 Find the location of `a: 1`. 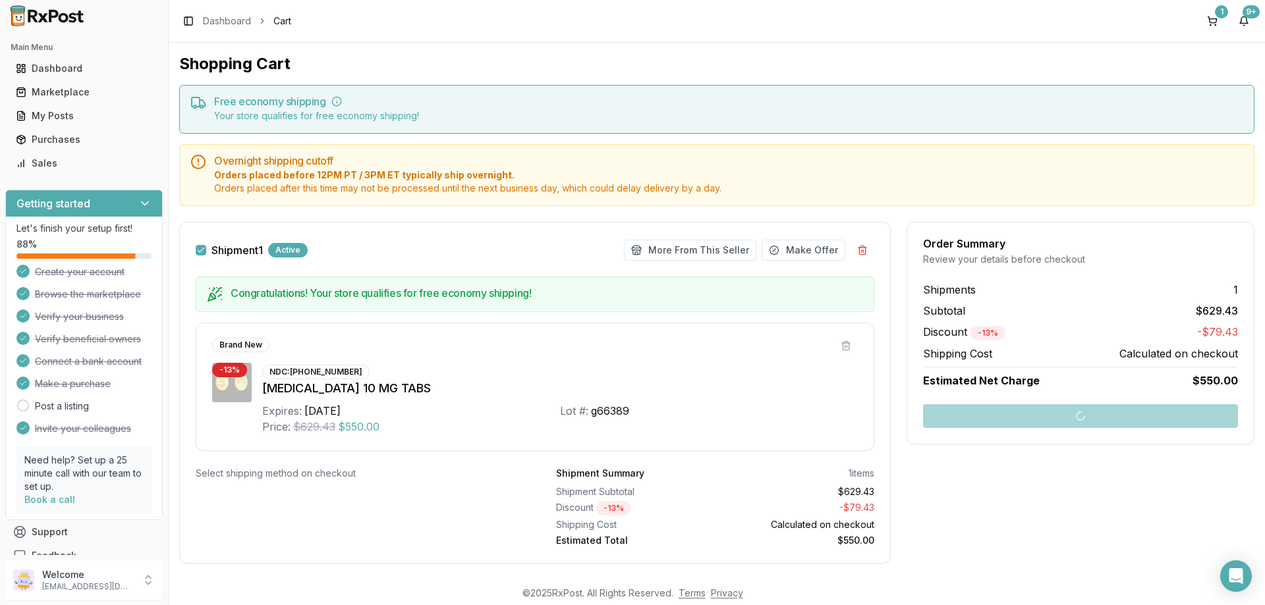

a: 1 is located at coordinates (1212, 21).